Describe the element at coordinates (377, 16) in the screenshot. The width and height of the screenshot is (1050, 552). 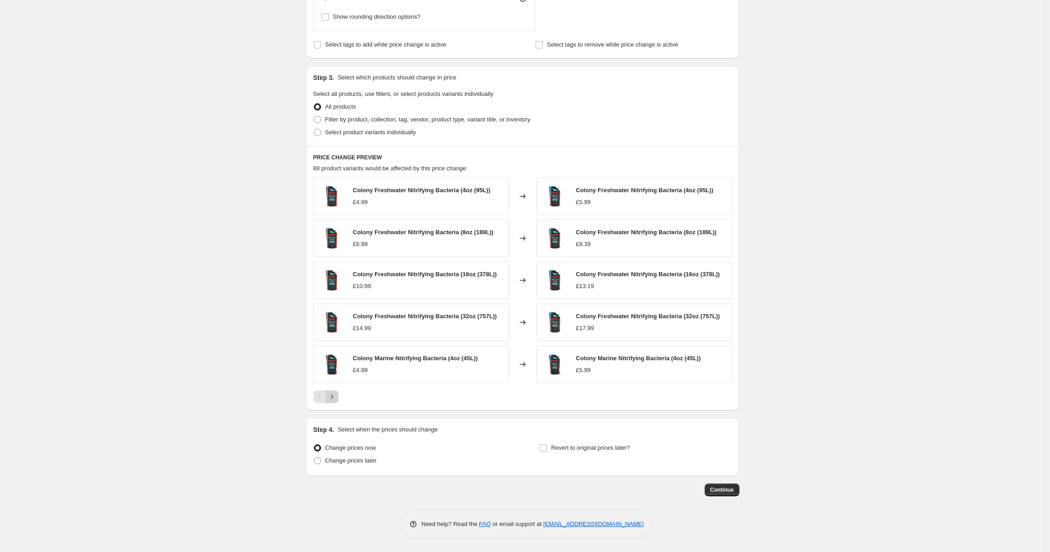
I see `span: Show rounding direction options?` at that location.